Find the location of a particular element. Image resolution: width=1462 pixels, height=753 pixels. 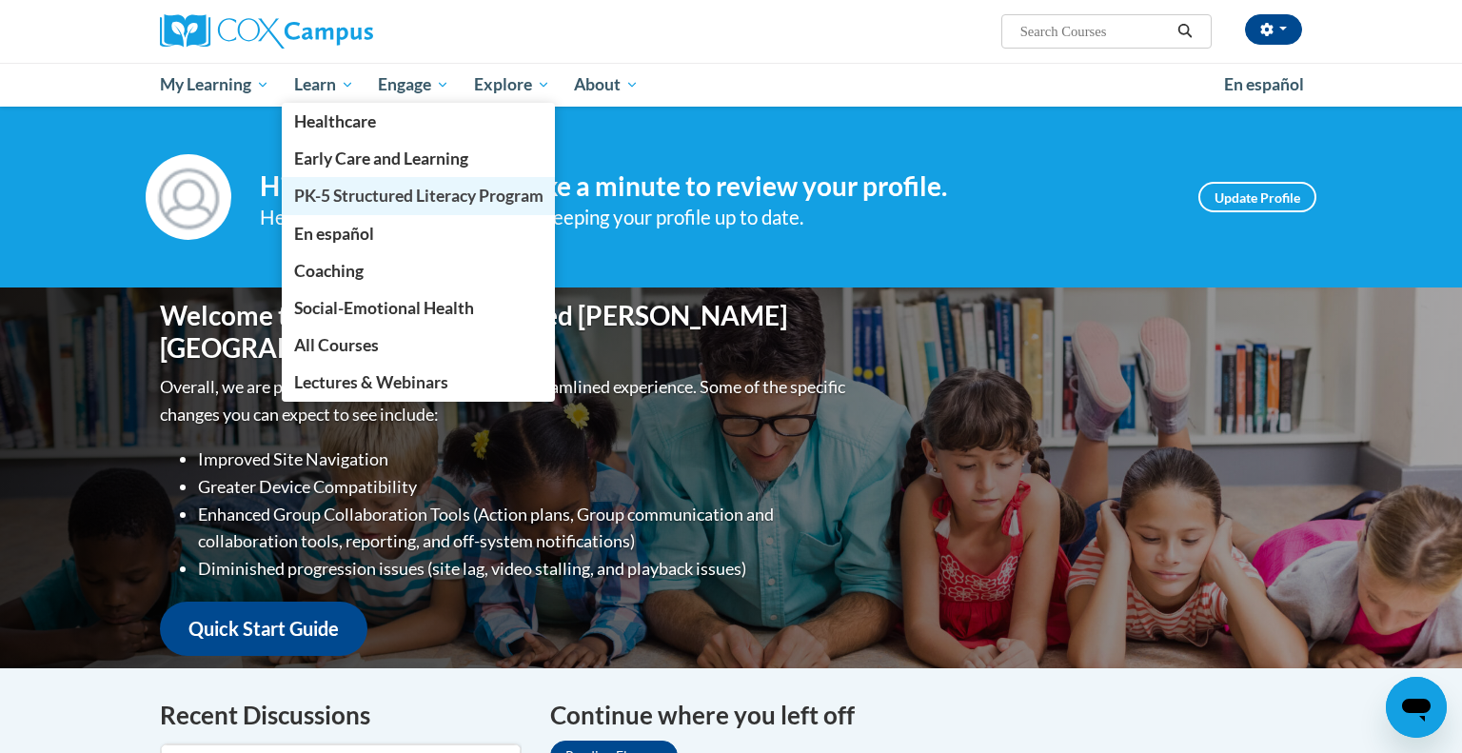

a: Lectures & Webinars is located at coordinates (419, 382).